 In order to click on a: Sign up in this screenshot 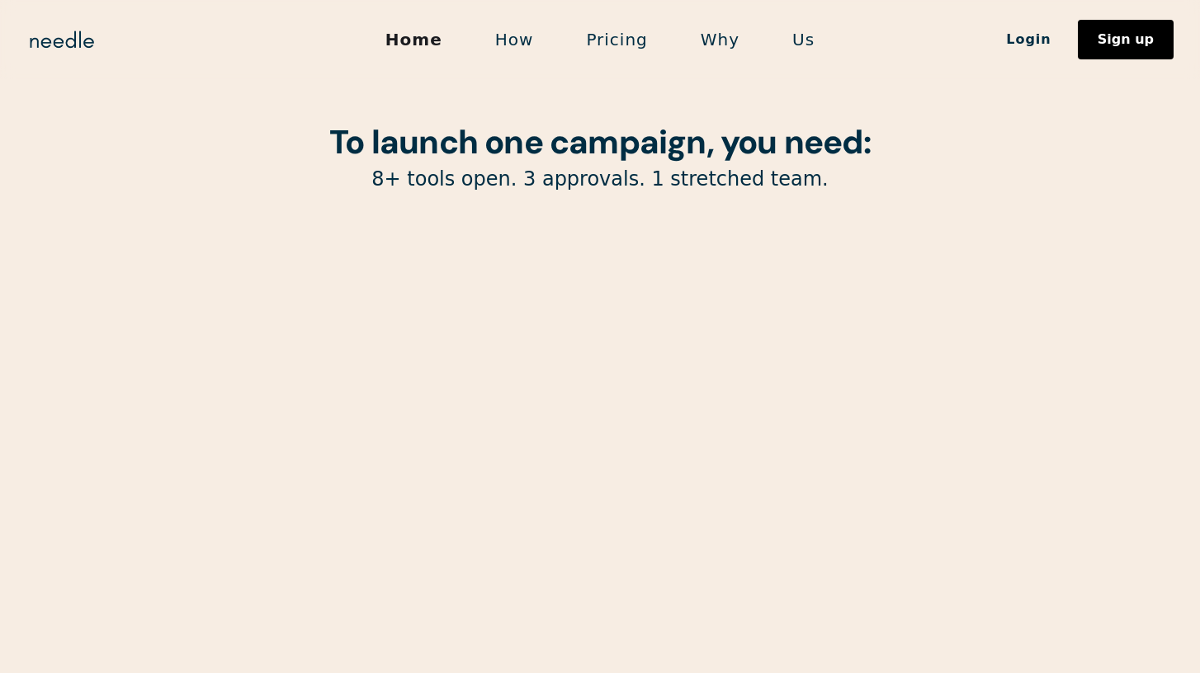, I will do `click(1126, 40)`.